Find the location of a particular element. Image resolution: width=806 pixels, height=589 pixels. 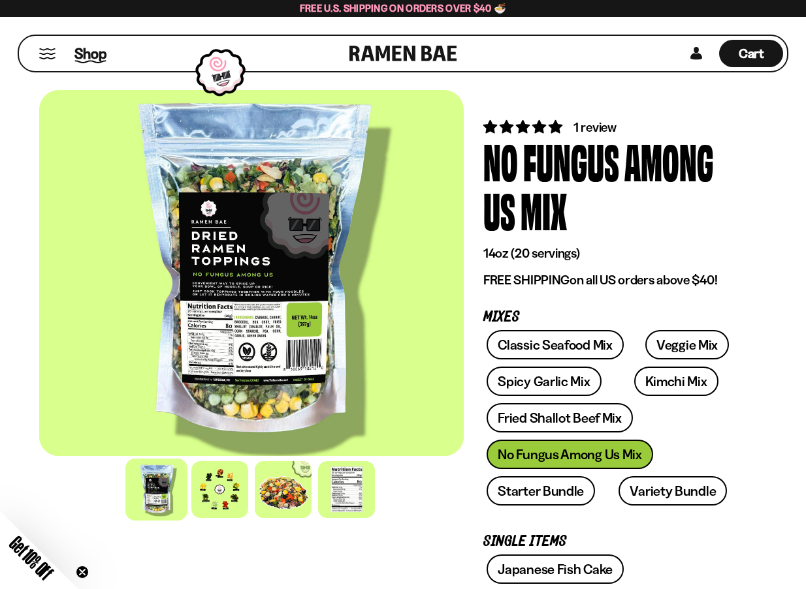

span: Shop is located at coordinates (90, 54).